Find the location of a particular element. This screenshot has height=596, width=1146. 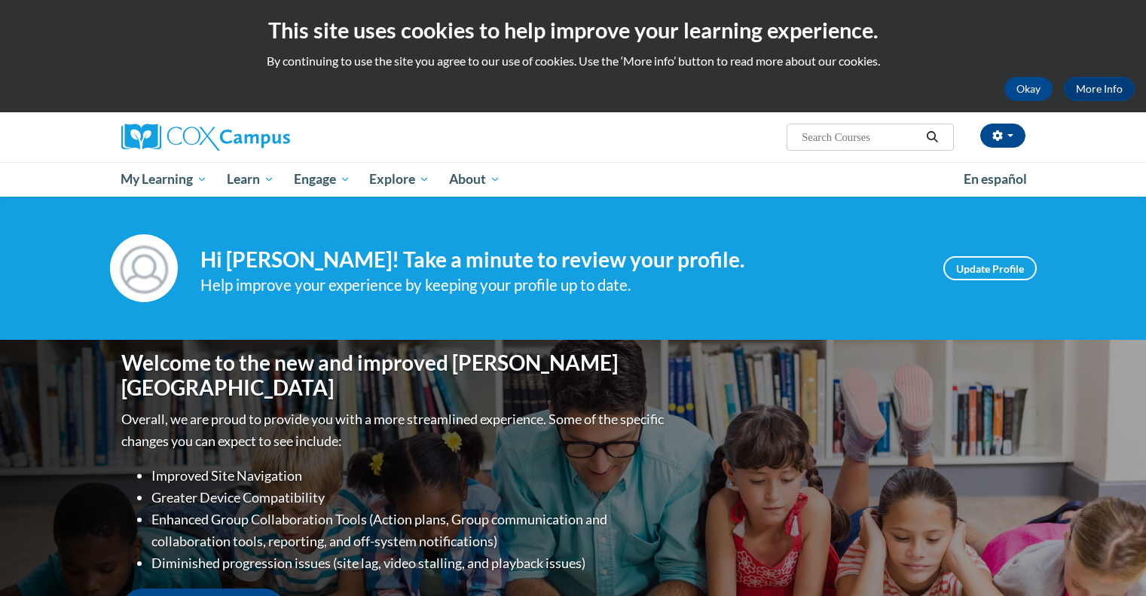

div: Main menu is located at coordinates (573, 179).